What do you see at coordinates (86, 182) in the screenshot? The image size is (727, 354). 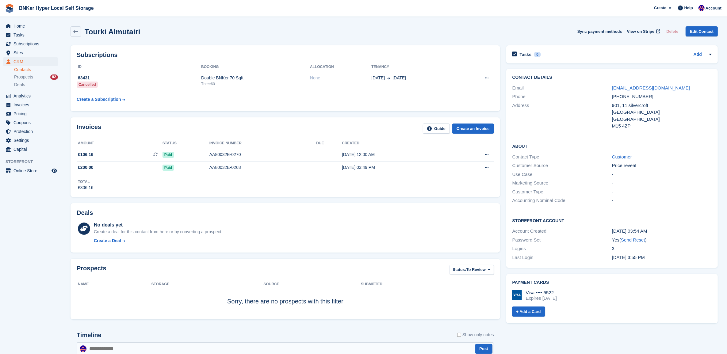 I see `div: Total` at bounding box center [86, 182].